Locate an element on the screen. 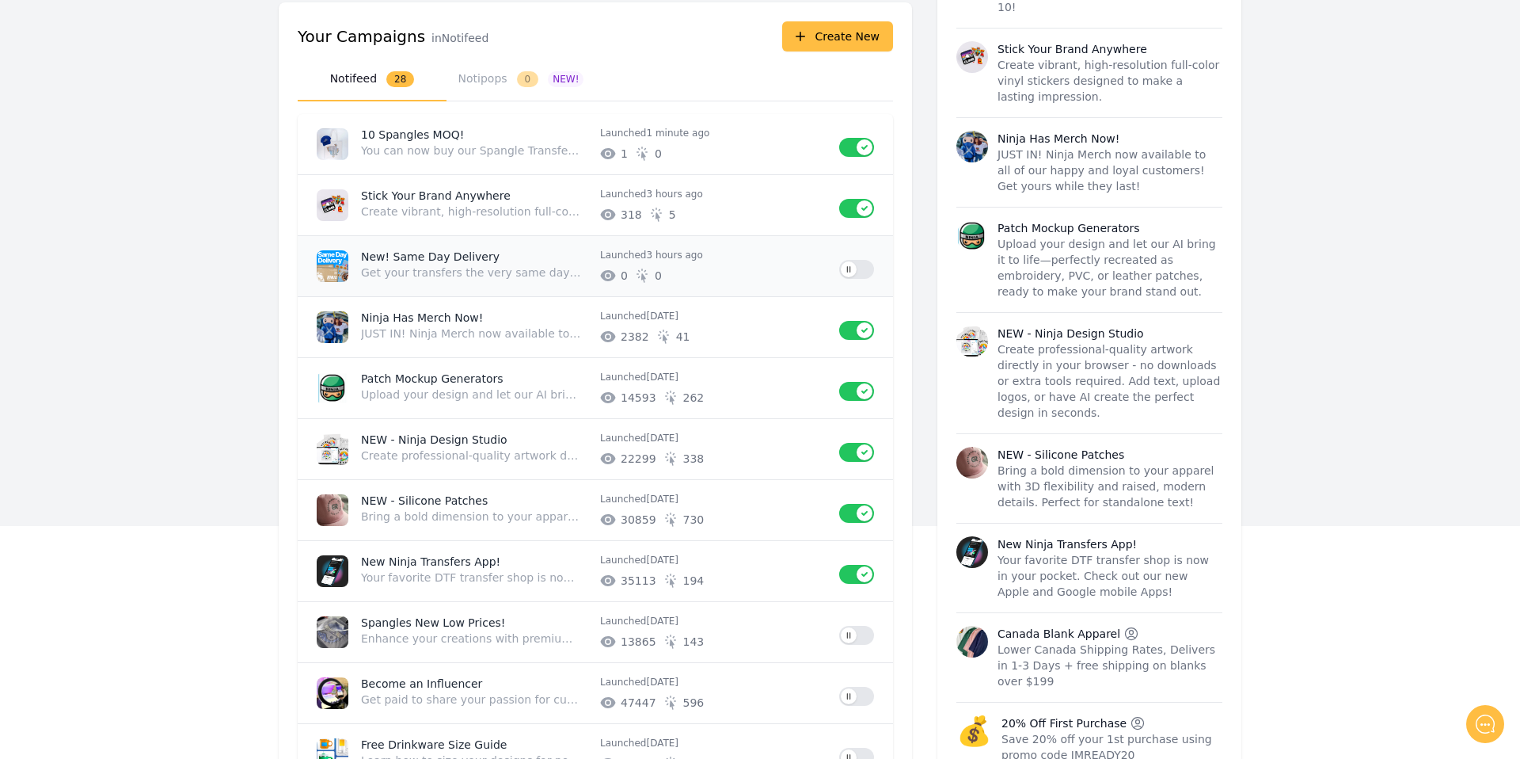 The height and width of the screenshot is (759, 1520). p: Get your transfers the very same day! Place your order by 12pm EST (within 50 miles of [GEOGRAPHI... is located at coordinates (471, 272).